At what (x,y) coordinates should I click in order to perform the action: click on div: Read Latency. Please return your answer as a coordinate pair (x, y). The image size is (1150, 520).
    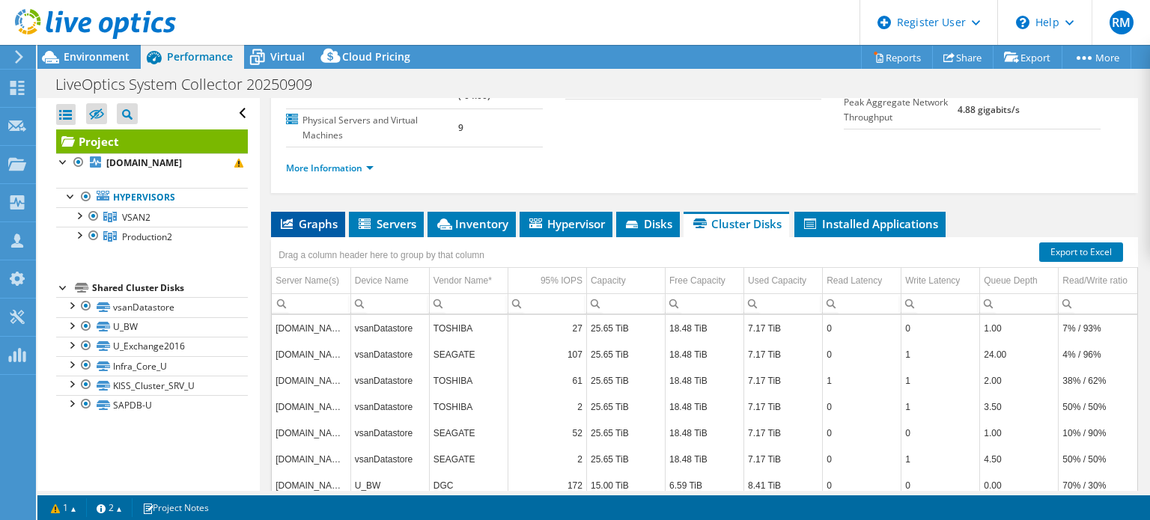
    Looking at the image, I should click on (854, 281).